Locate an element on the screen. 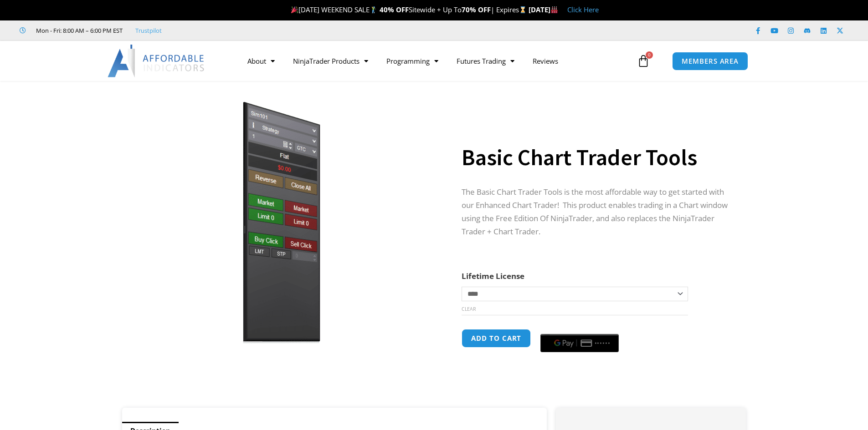 Image resolution: width=868 pixels, height=430 pixels. a: Click Here is located at coordinates (583, 10).